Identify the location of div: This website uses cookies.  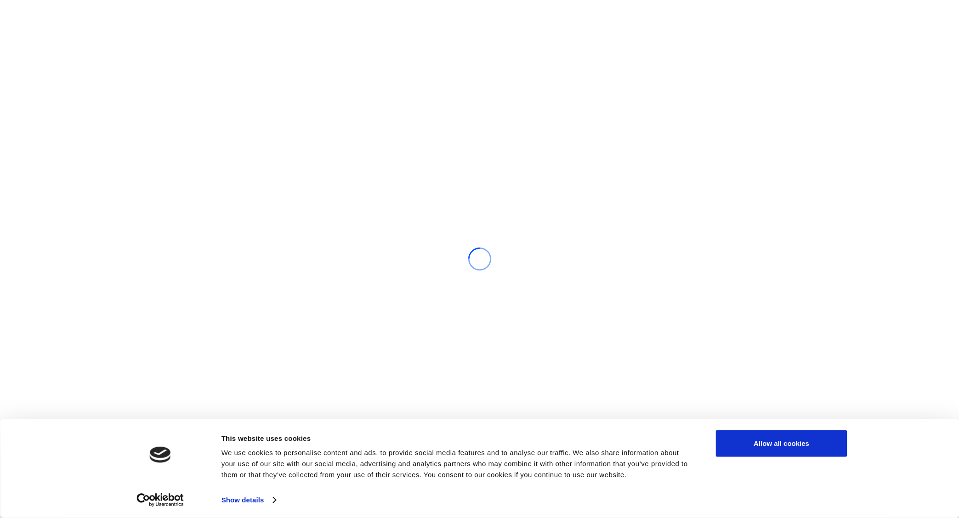
(458, 438).